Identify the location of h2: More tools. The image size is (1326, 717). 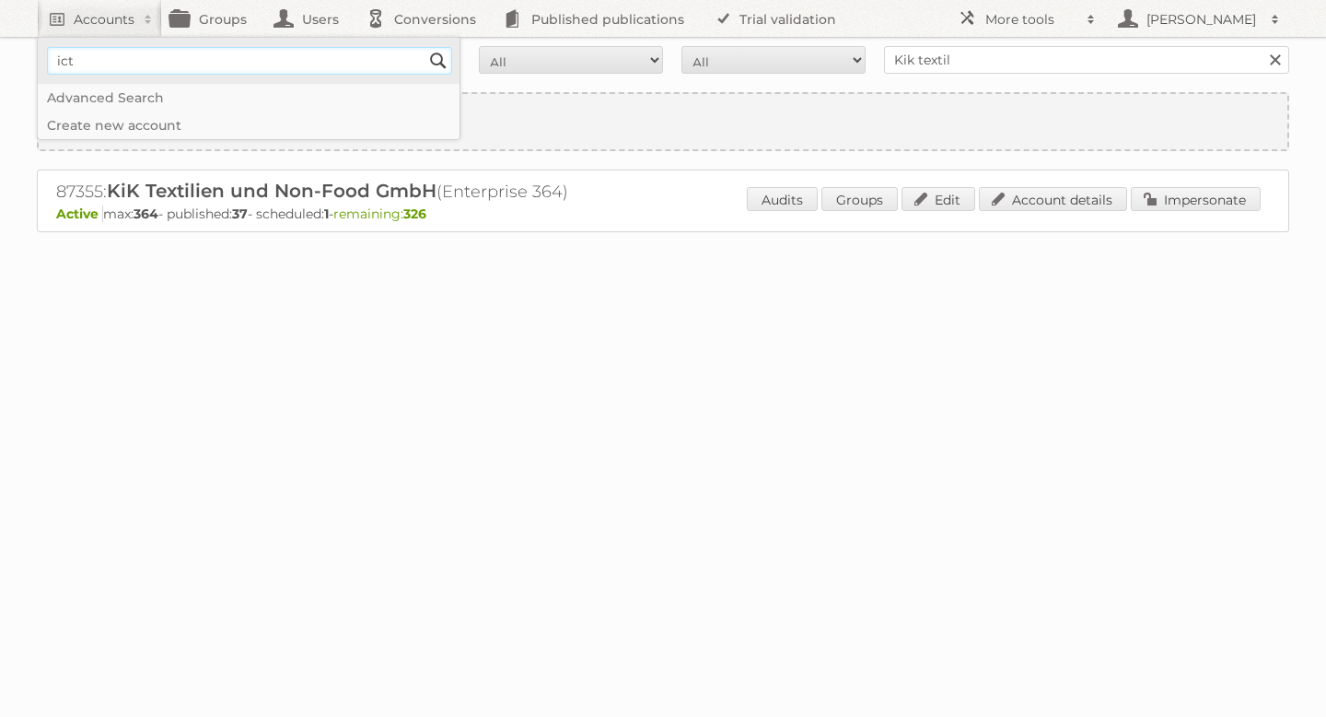
(1032, 19).